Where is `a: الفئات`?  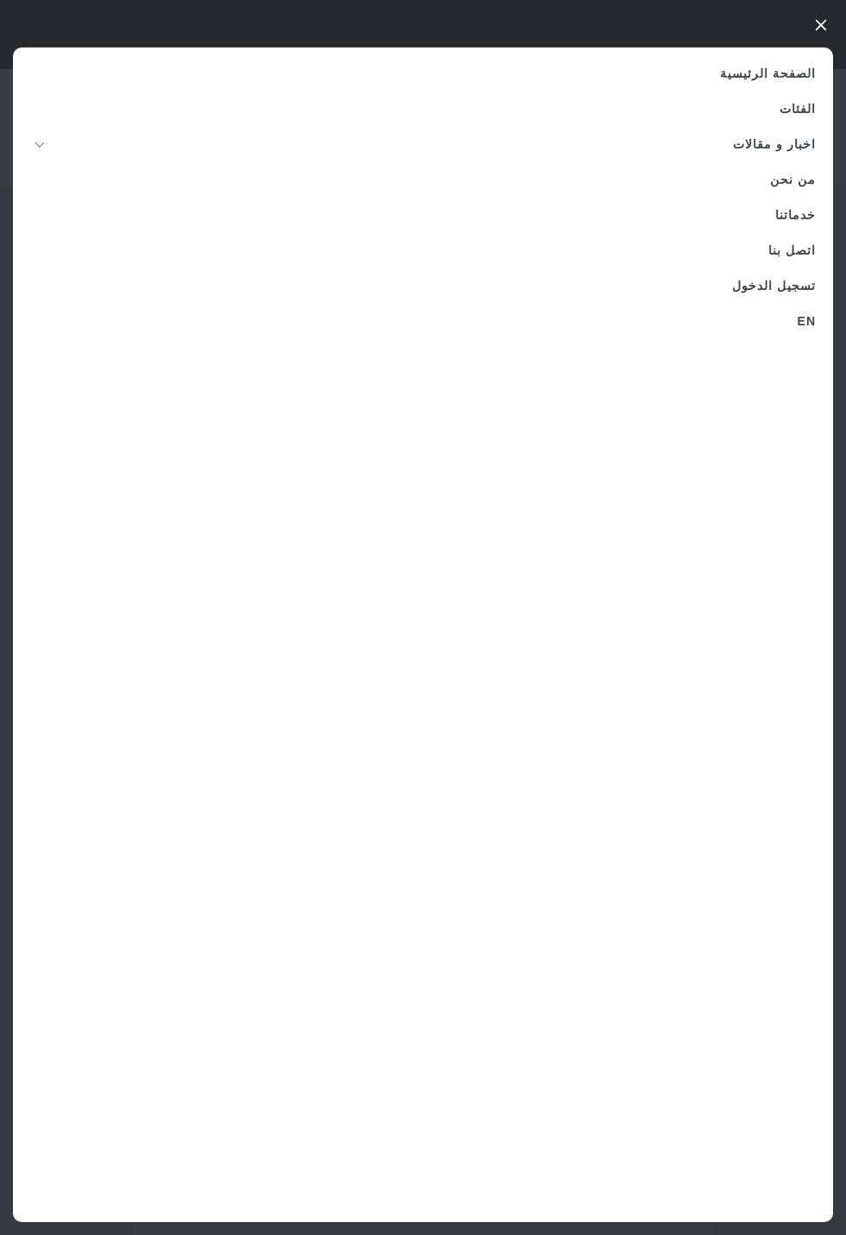 a: الفئات is located at coordinates (423, 109).